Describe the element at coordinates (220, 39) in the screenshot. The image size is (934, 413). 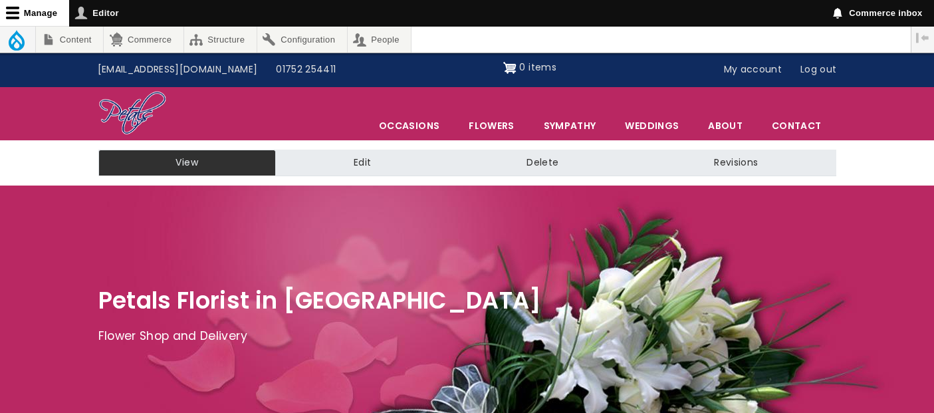
I see `a: Structure` at that location.